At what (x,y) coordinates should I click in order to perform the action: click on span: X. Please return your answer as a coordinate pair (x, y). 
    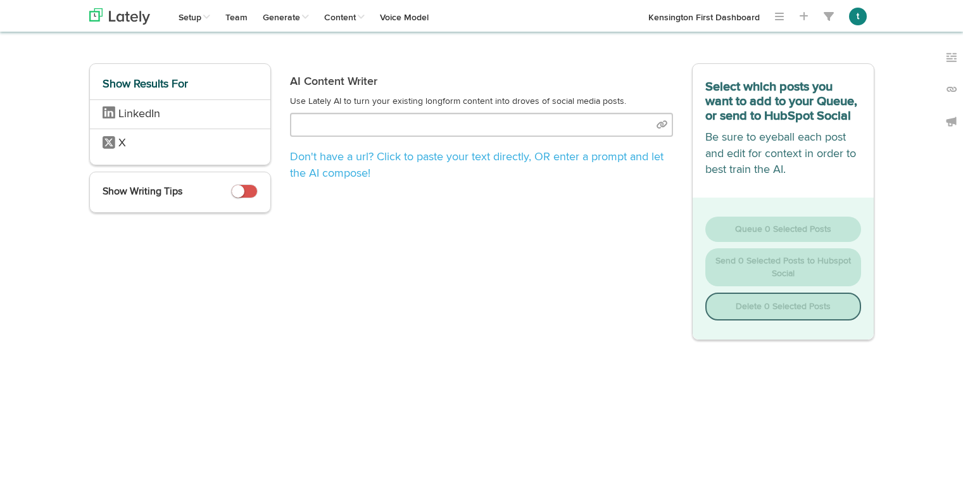
    Looking at the image, I should click on (122, 143).